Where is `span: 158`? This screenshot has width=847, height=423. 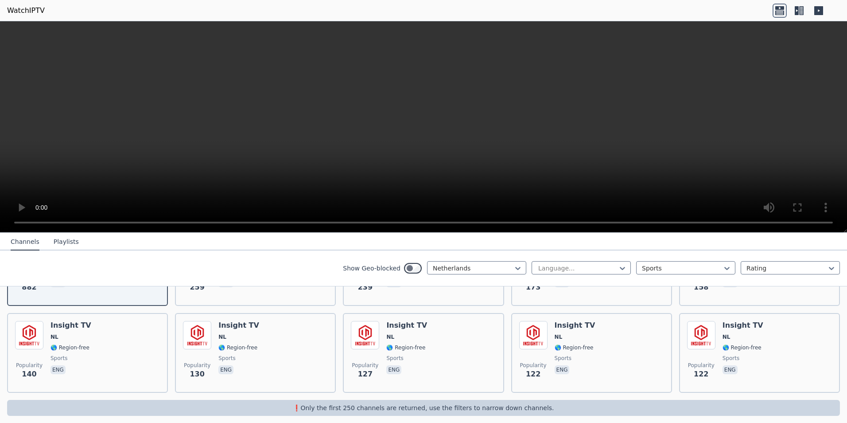
span: 158 is located at coordinates (701, 287).